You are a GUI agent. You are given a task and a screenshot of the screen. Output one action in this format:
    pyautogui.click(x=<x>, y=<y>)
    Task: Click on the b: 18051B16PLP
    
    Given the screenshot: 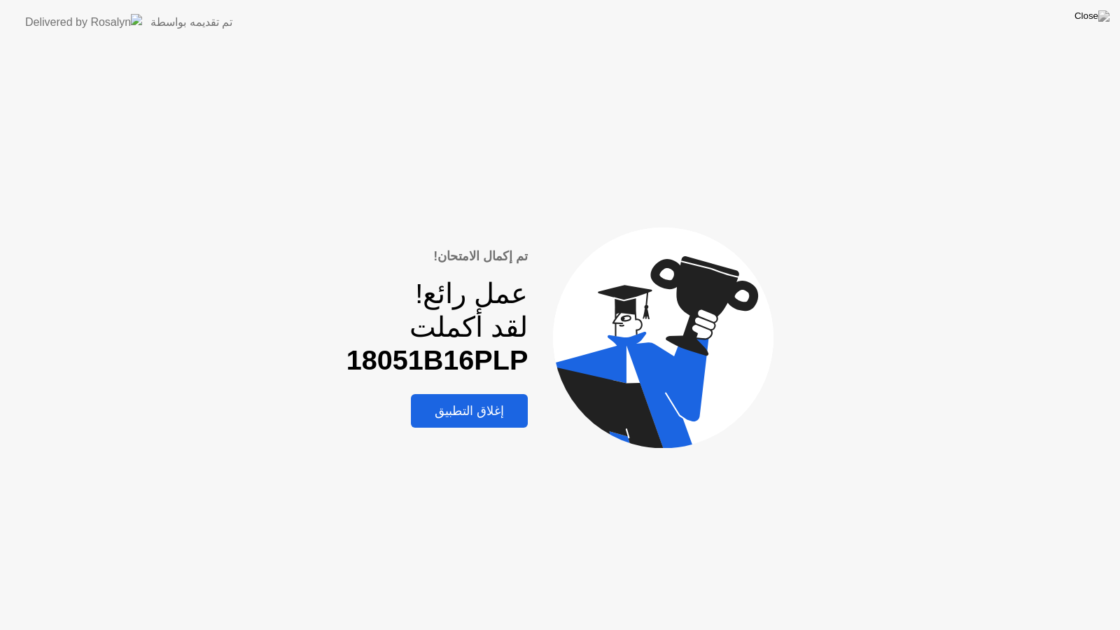 What is the action you would take?
    pyautogui.click(x=438, y=360)
    